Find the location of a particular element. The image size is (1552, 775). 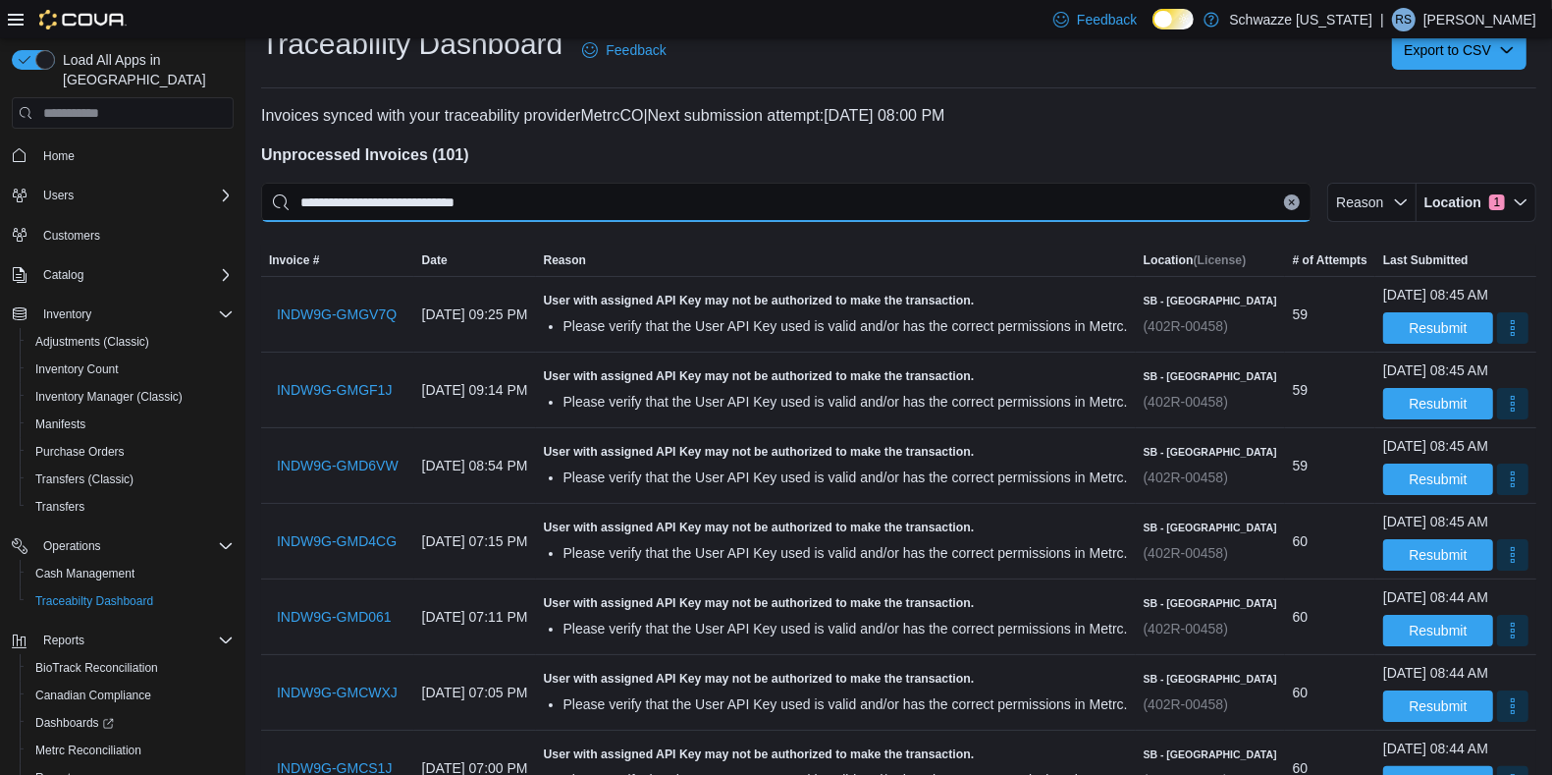

a: Manifests is located at coordinates (60, 424).